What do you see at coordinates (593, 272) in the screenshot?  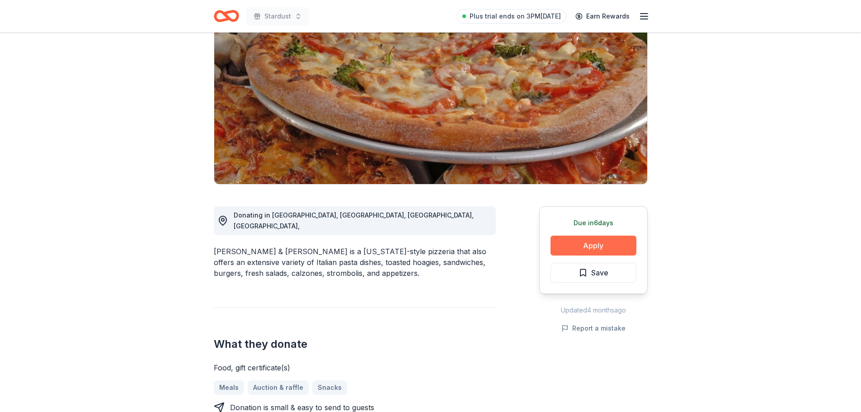 I see `button: Save` at bounding box center [593, 272].